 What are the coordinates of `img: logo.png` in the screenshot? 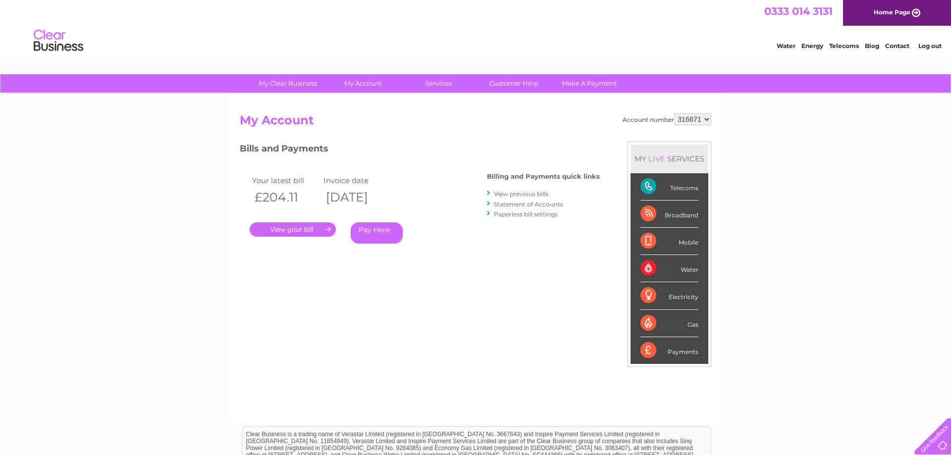 It's located at (58, 41).